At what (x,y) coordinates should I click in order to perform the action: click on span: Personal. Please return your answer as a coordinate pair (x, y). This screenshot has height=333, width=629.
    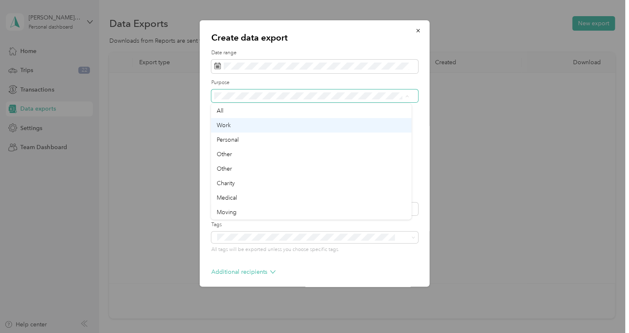
    Looking at the image, I should click on (227, 140).